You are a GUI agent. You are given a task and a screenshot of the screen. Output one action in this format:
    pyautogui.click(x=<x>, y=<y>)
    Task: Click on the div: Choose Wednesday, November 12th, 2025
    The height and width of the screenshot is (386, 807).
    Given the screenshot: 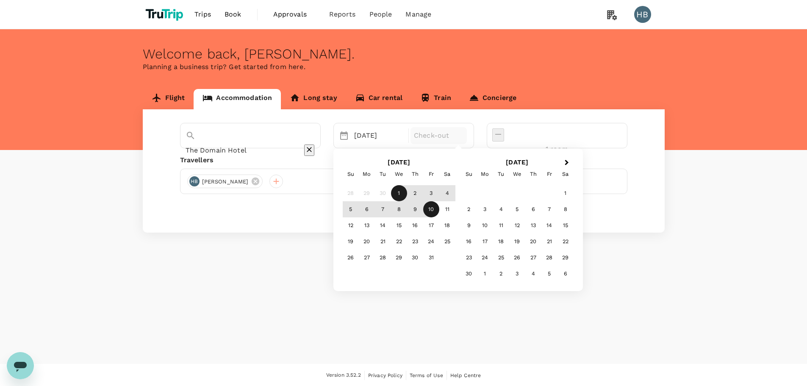 What is the action you would take?
    pyautogui.click(x=517, y=225)
    